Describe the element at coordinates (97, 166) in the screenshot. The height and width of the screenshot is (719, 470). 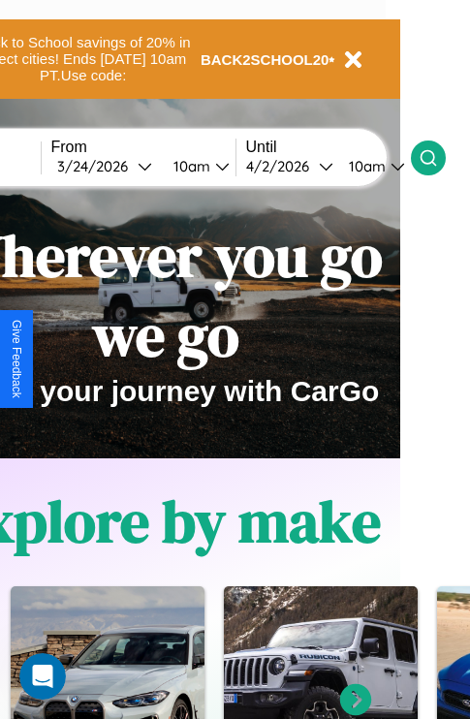
I see `div: 3 / 24 / 2026` at that location.